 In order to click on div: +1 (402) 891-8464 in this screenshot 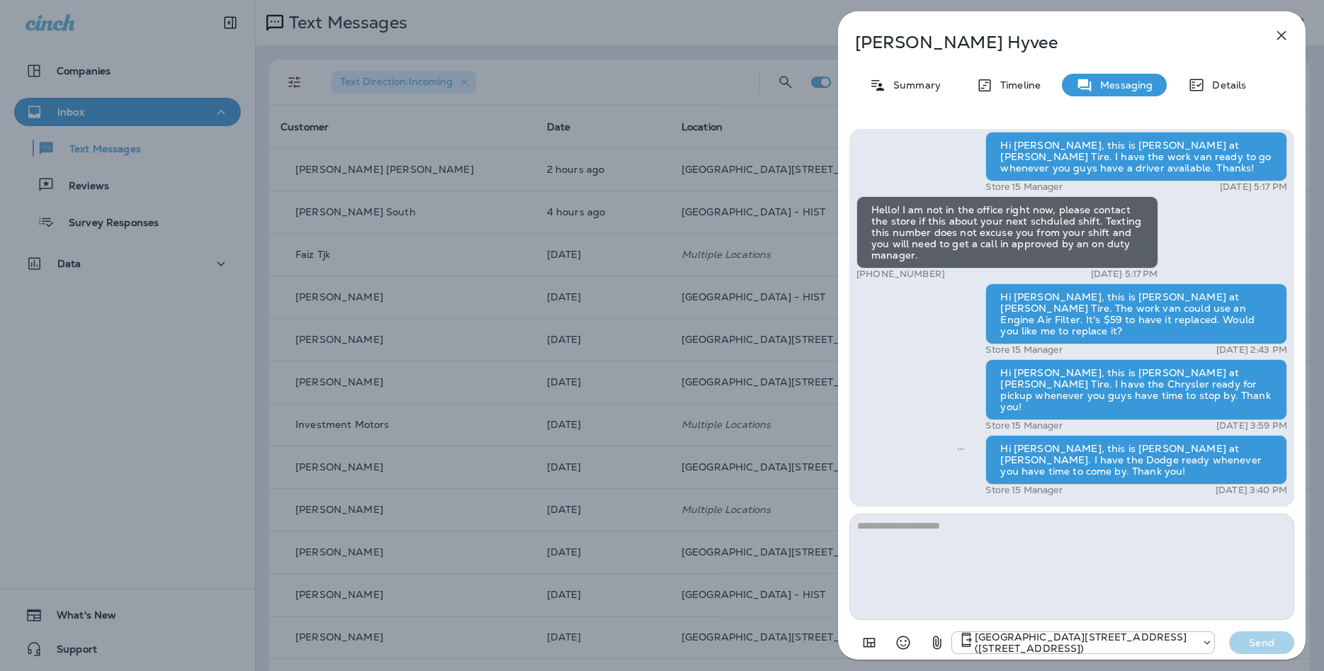, I will do `click(1083, 643)`.